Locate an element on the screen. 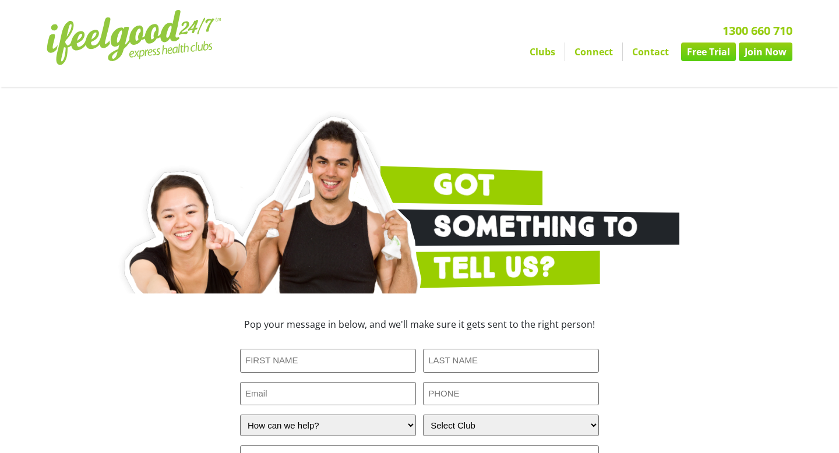 The image size is (839, 453). input: Email is located at coordinates (328, 394).